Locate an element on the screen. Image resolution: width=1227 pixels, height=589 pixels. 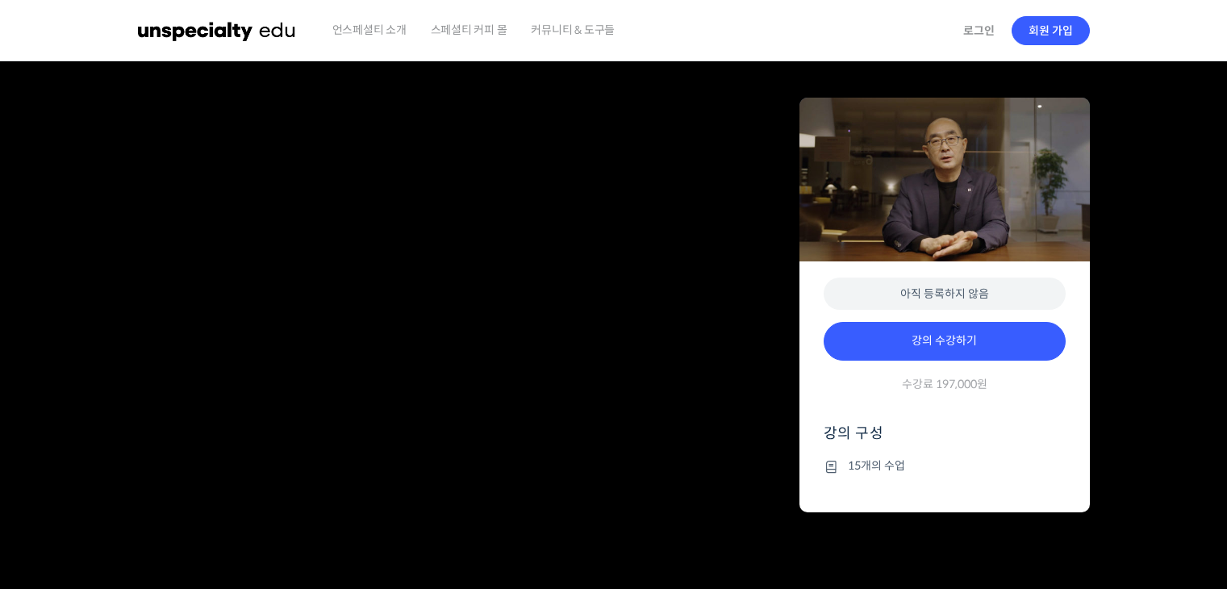
li: 15개의 수업 is located at coordinates (945, 466).